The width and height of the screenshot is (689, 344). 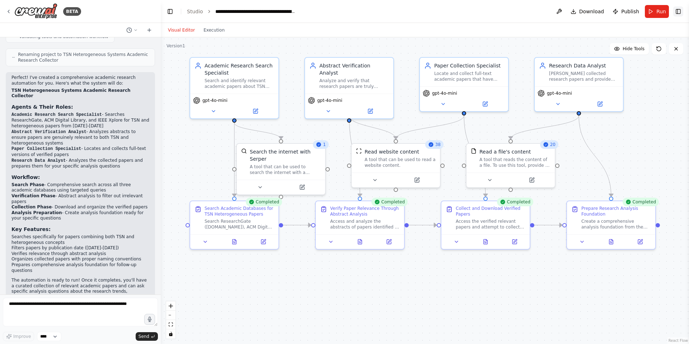 I want to click on div: Read a file's content, so click(x=505, y=152).